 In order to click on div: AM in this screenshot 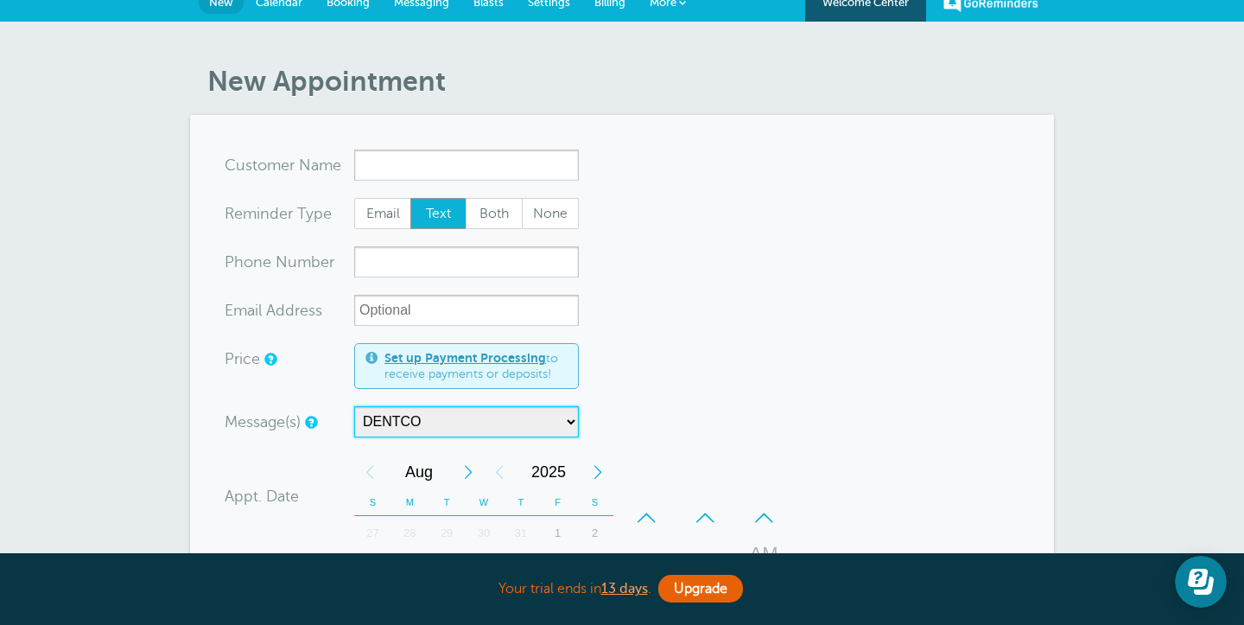, I will do `click(764, 554)`.